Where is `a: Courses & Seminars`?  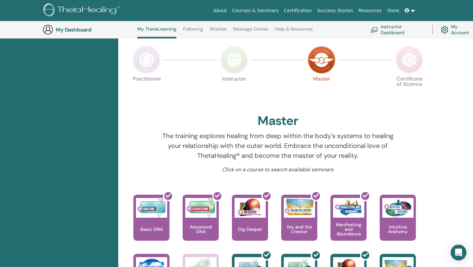
a: Courses & Seminars is located at coordinates (256, 11).